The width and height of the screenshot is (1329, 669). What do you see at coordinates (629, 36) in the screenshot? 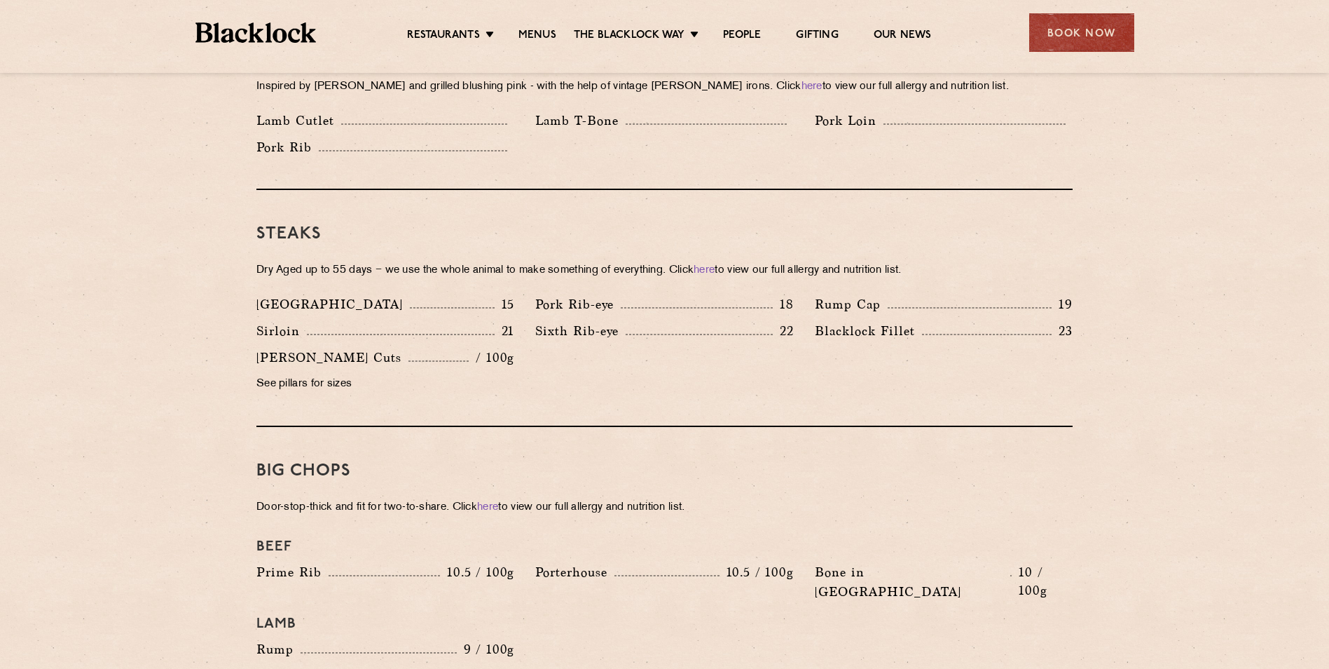
I see `a: The Blacklock Way` at bounding box center [629, 36].